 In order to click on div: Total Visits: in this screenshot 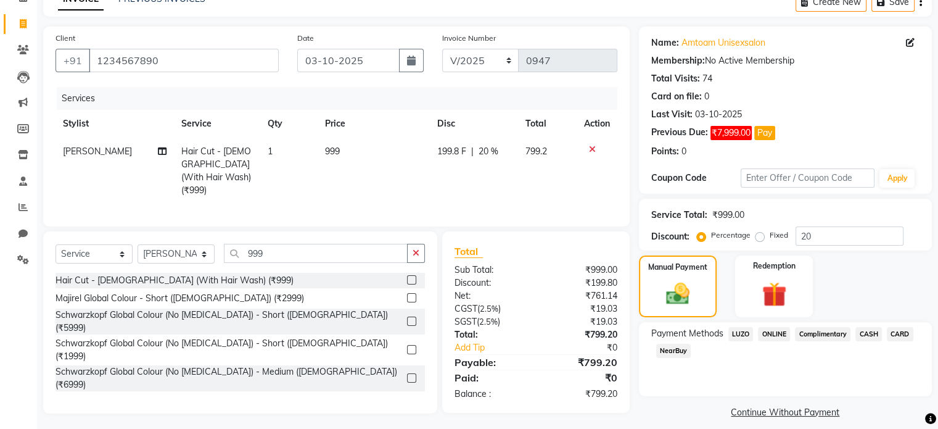, I will do `click(675, 78)`.